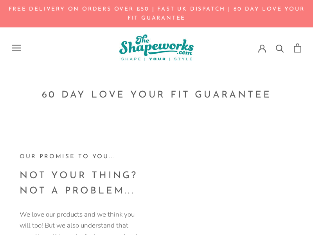 The height and width of the screenshot is (235, 313). What do you see at coordinates (156, 95) in the screenshot?
I see `h1: 60 Day Love Your Fit Guarantee` at bounding box center [156, 95].